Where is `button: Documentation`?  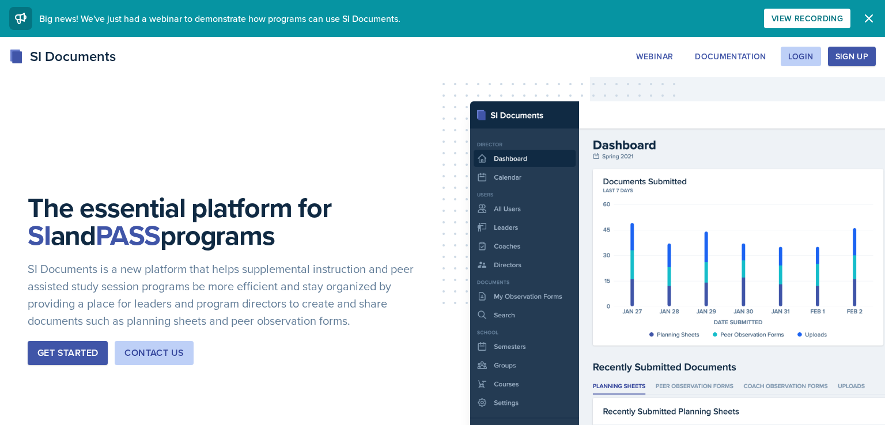
button: Documentation is located at coordinates (730, 56).